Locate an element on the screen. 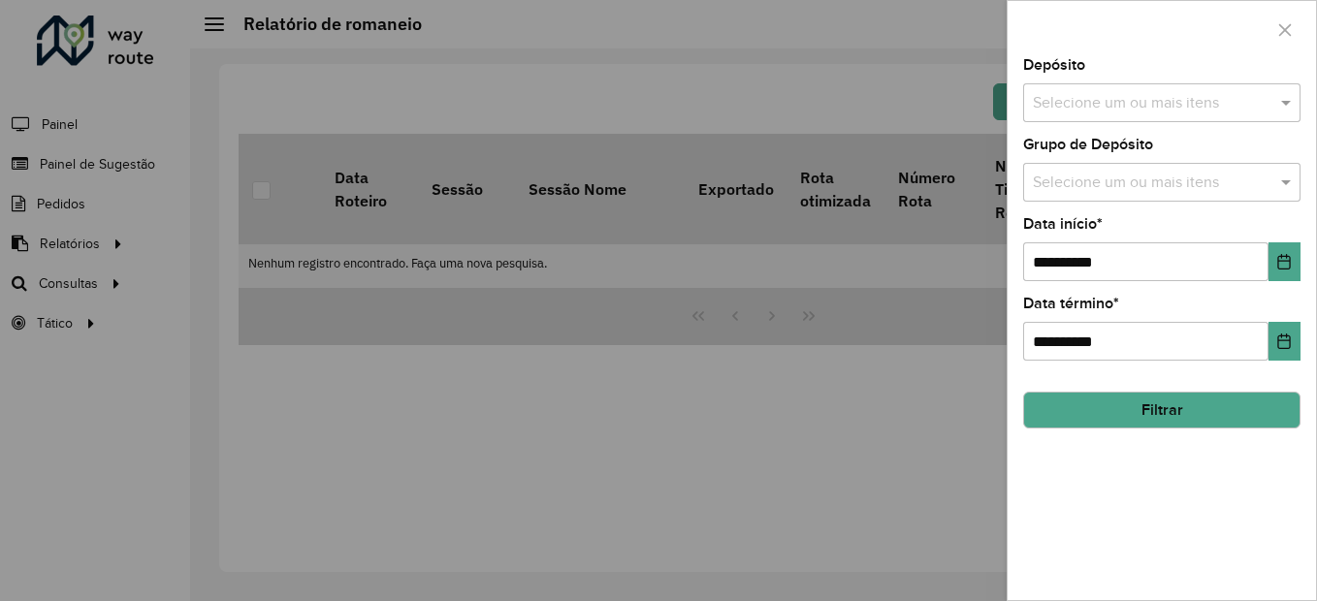  label: Depósito is located at coordinates (1054, 65).